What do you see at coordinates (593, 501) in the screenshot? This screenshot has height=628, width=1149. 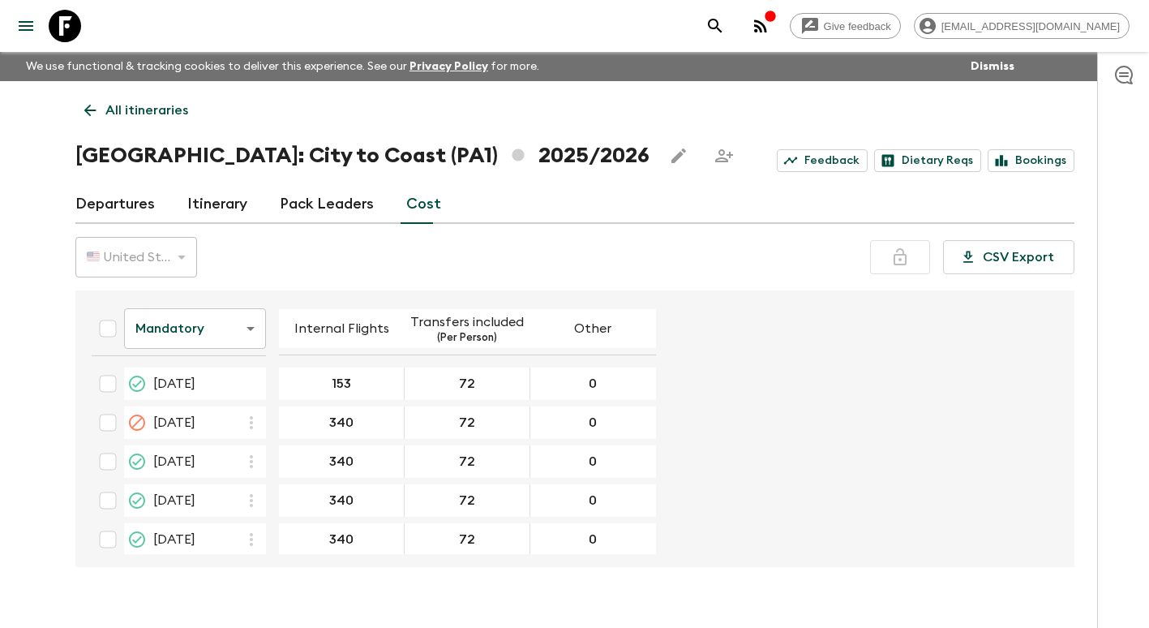 I see `div: 27 Dec 2025; Other` at bounding box center [593, 501].